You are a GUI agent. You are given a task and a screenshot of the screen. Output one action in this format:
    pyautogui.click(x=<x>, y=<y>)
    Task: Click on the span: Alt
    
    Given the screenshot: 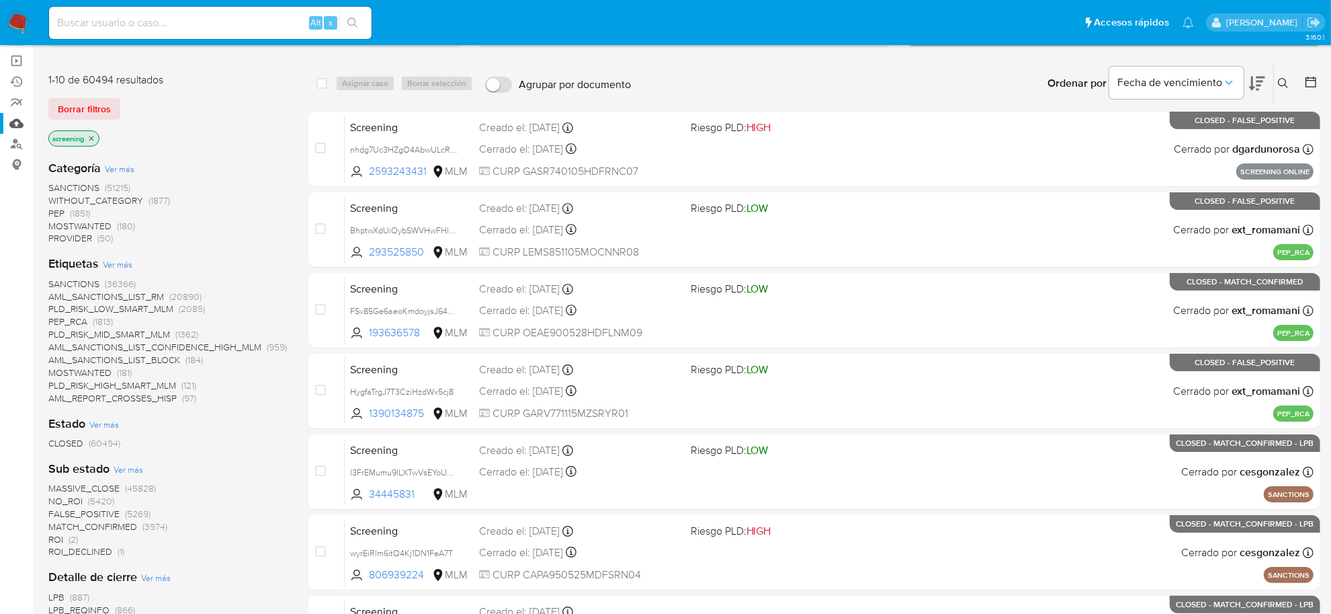 What is the action you would take?
    pyautogui.click(x=316, y=22)
    